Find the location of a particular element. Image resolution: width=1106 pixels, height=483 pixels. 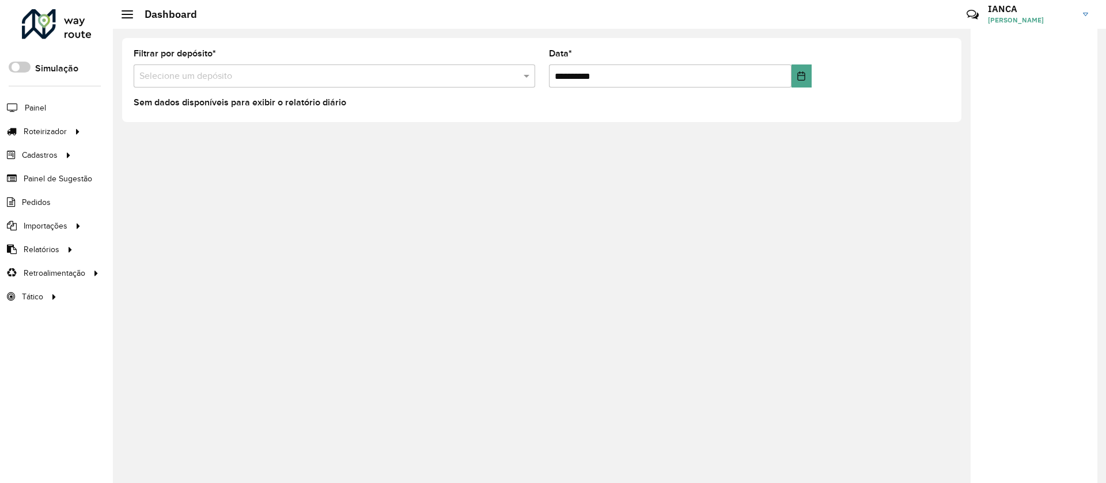

a: Contato Rápido is located at coordinates (973, 14).